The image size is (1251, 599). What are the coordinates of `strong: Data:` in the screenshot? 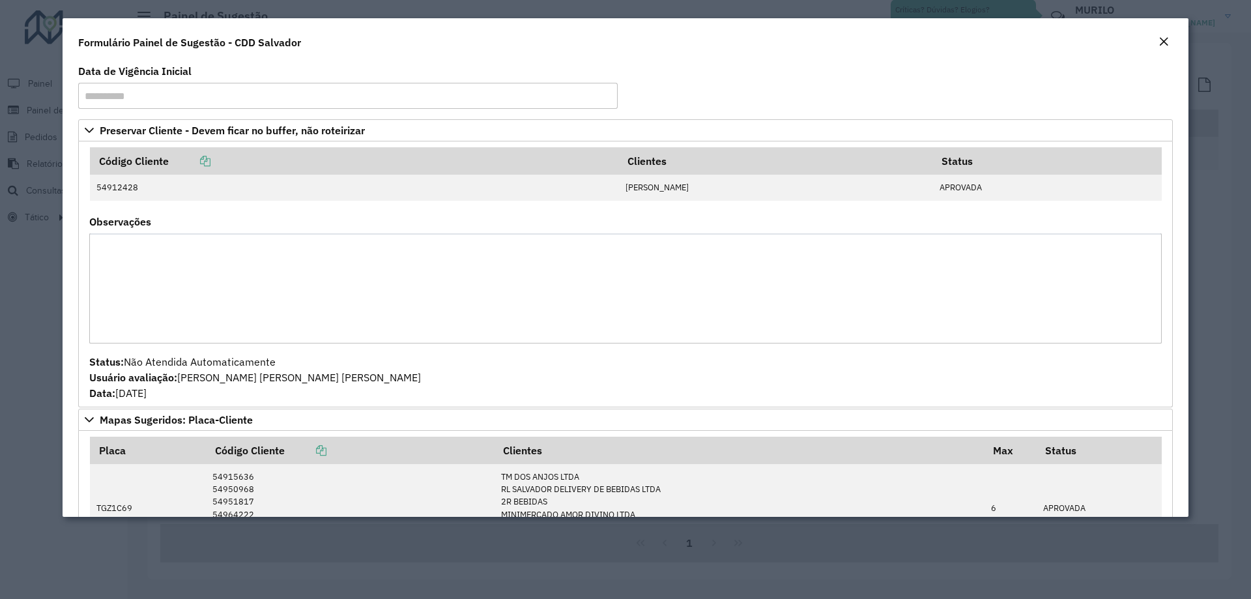 It's located at (102, 393).